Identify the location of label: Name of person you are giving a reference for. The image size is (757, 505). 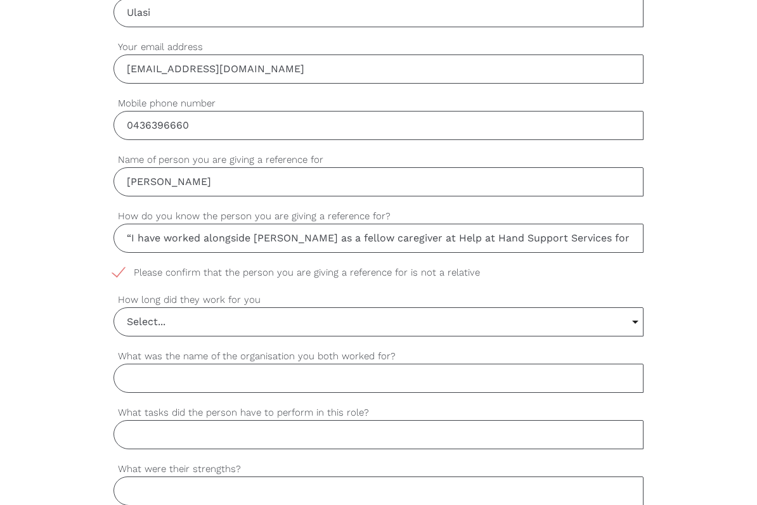
(379, 160).